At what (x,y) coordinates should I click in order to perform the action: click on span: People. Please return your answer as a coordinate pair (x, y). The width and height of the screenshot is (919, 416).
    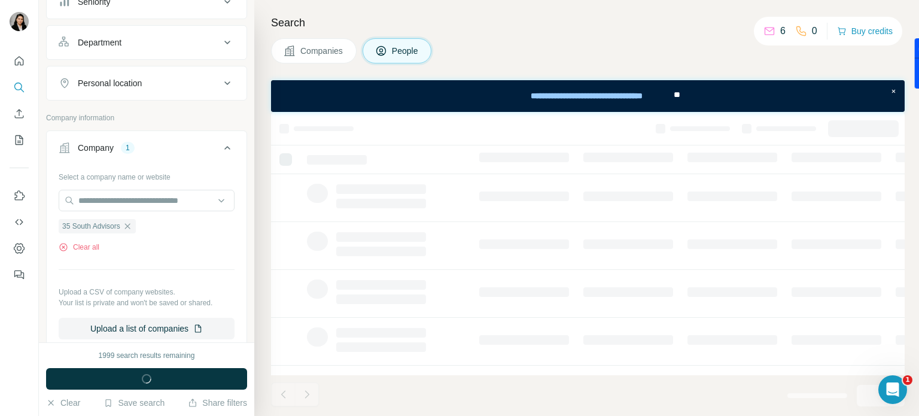
    Looking at the image, I should click on (406, 51).